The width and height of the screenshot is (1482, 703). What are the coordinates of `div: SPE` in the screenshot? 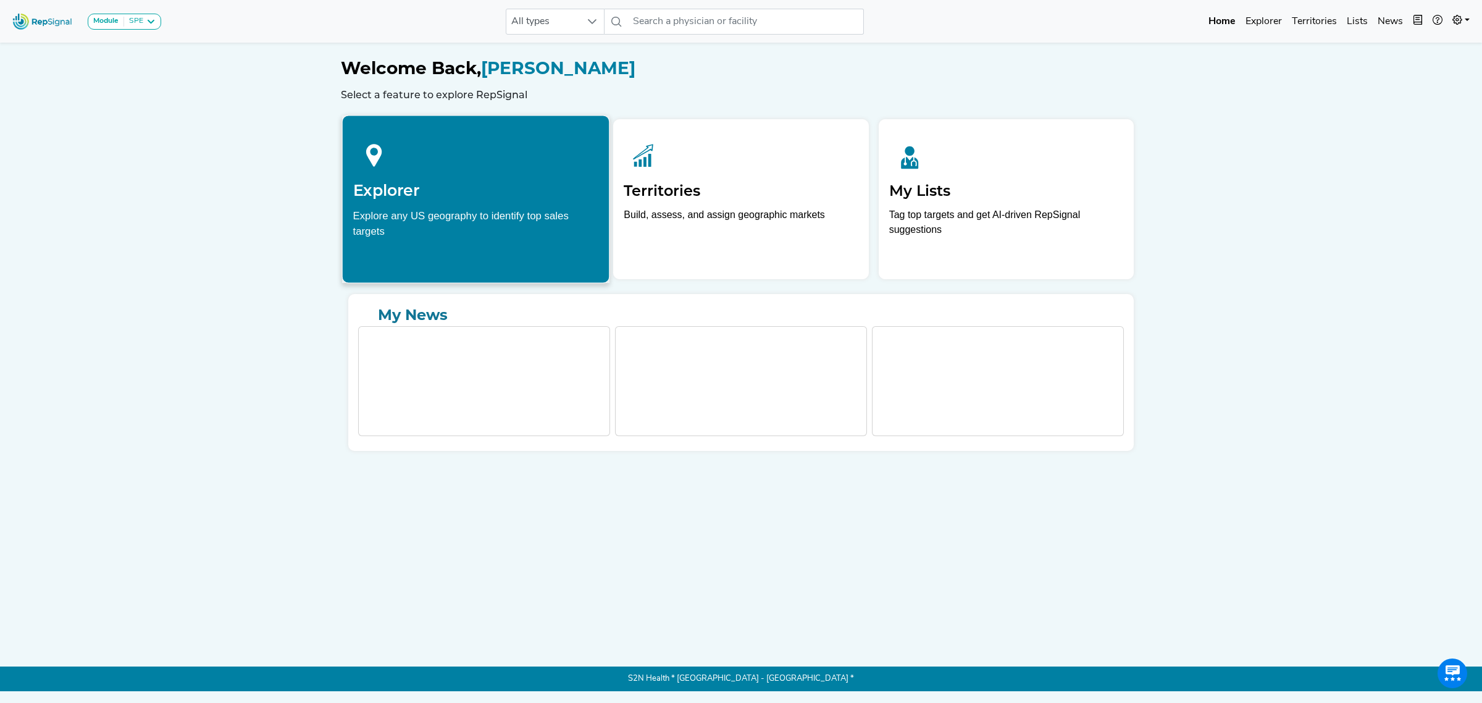 It's located at (133, 22).